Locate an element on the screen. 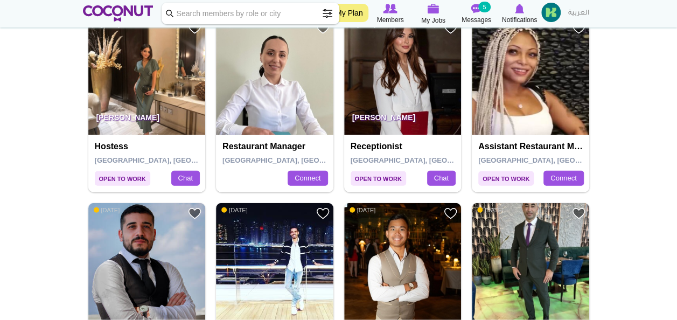 The height and width of the screenshot is (320, 677). a: Notifications Notifications is located at coordinates (520, 14).